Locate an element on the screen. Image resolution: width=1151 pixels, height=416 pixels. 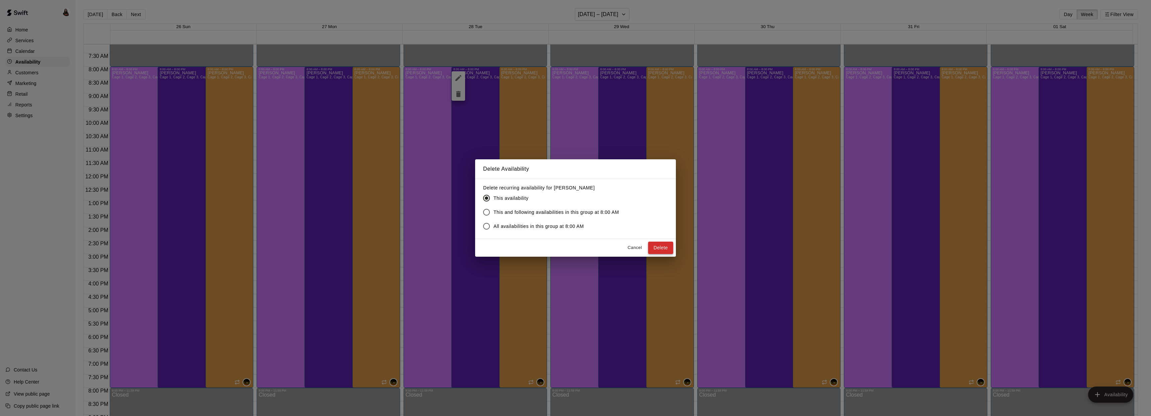
span: This availability is located at coordinates (511, 198).